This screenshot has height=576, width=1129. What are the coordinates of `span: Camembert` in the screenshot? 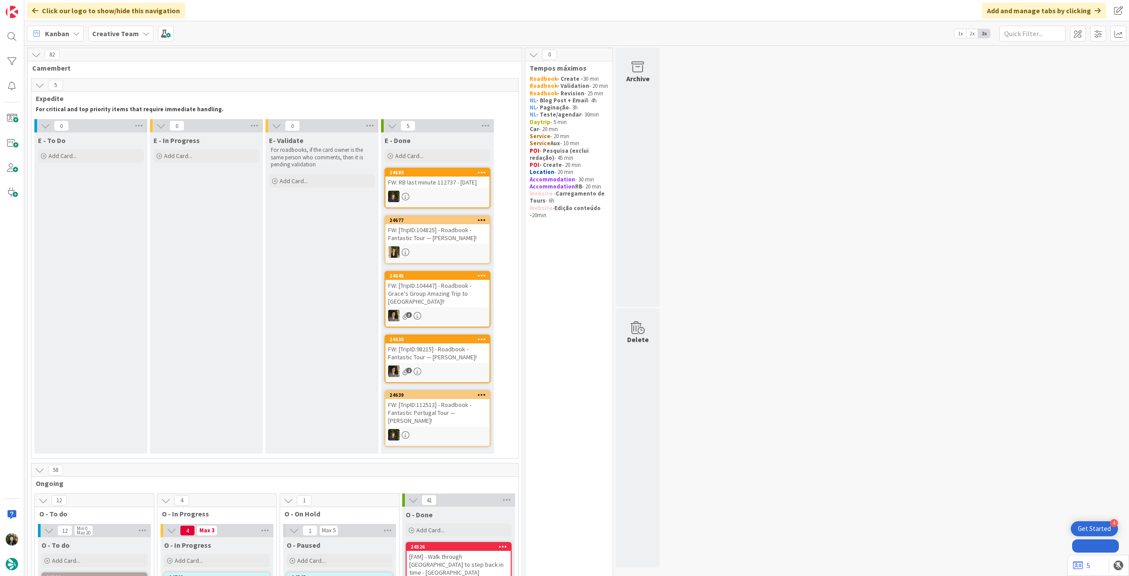 It's located at (271, 68).